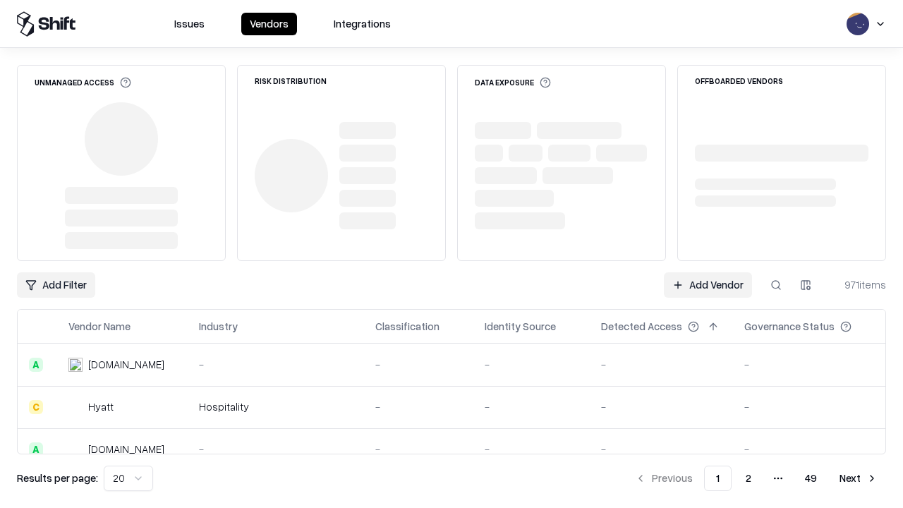 This screenshot has width=903, height=508. What do you see at coordinates (276, 406) in the screenshot?
I see `div: Hospitality` at bounding box center [276, 406].